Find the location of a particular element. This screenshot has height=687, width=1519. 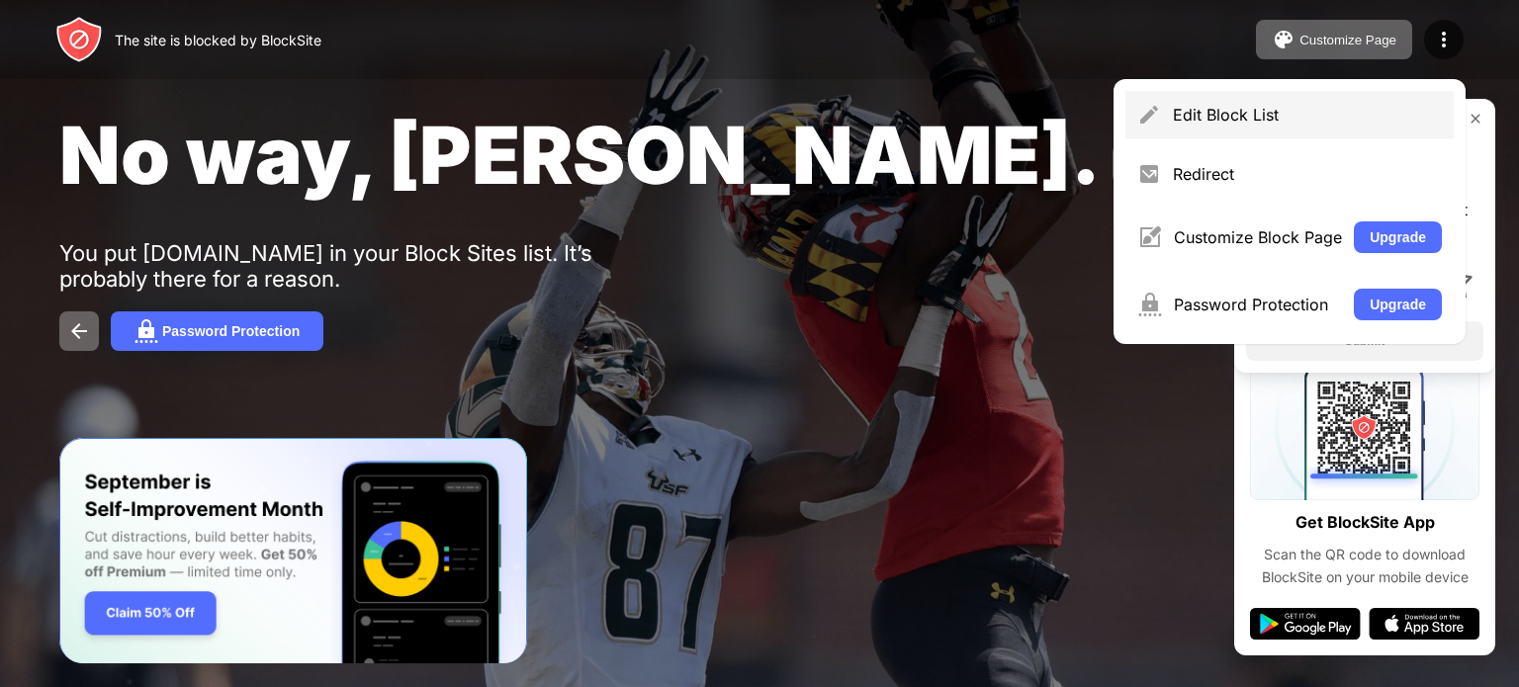

img: menu-icon.svg is located at coordinates (1444, 40).